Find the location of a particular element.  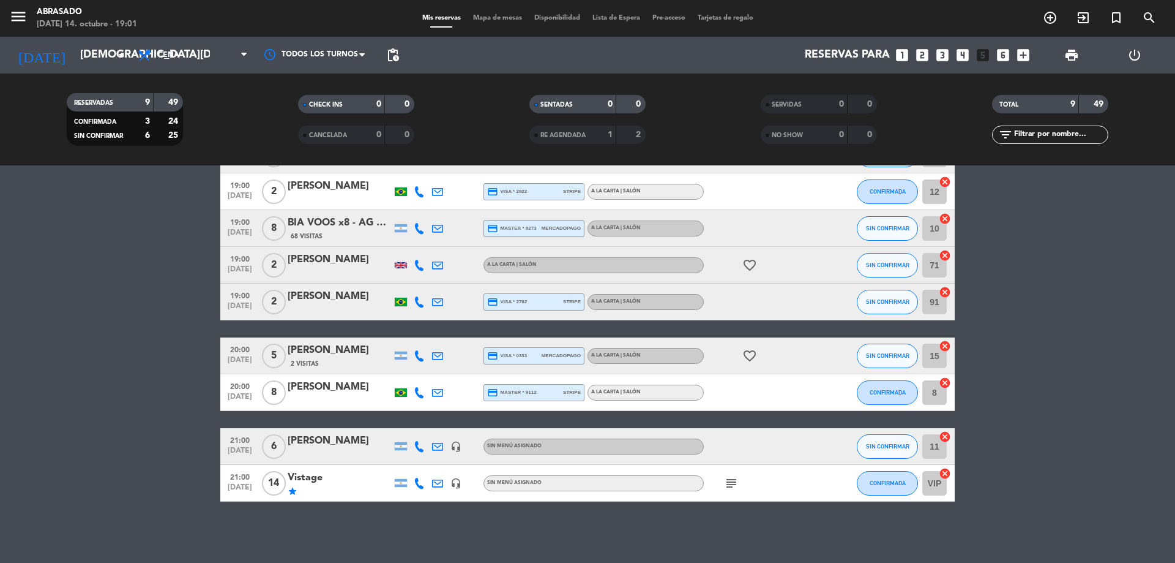

div: Abrasado is located at coordinates (87, 12).